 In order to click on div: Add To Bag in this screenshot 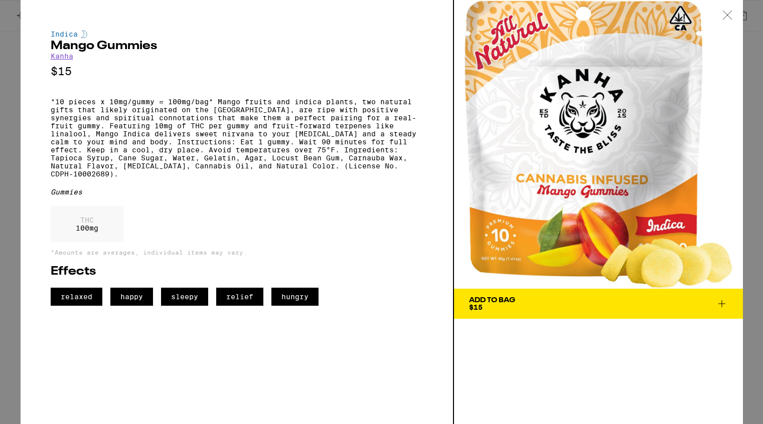, I will do `click(492, 301)`.